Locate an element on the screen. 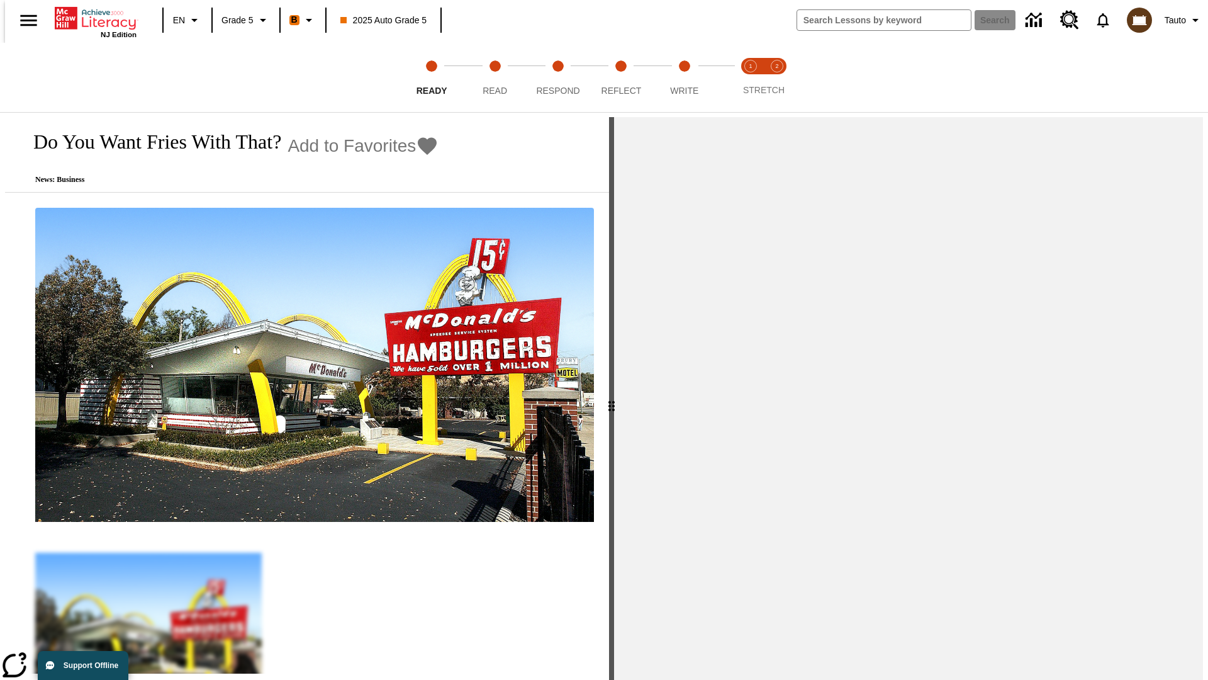 This screenshot has width=1208, height=680. span: Respond is located at coordinates (558, 91).